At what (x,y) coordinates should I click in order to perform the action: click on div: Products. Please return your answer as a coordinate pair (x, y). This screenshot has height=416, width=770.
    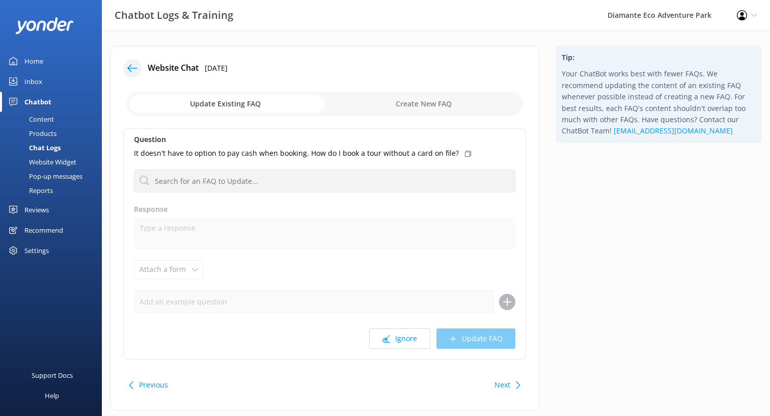
    Looking at the image, I should click on (31, 133).